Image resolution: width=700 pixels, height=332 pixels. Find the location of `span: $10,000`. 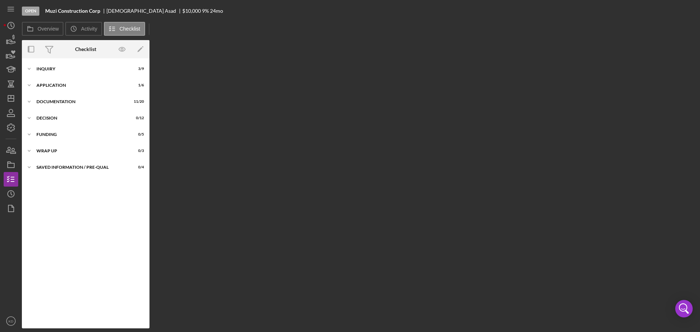

span: $10,000 is located at coordinates (191, 11).